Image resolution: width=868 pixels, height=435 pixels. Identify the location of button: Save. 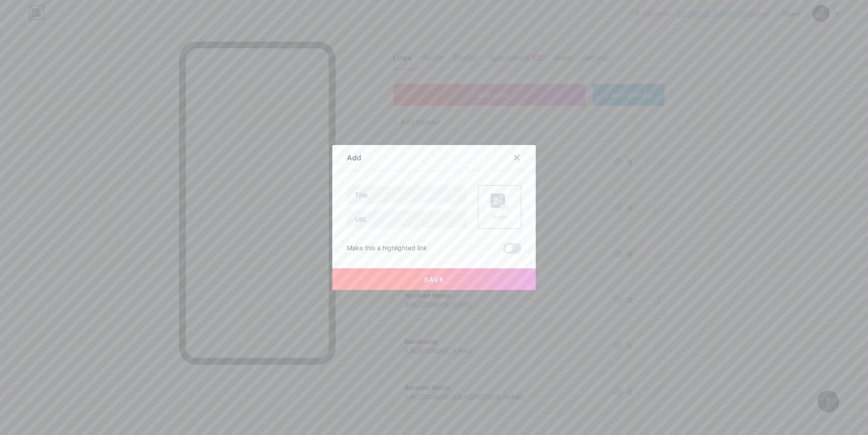
(434, 279).